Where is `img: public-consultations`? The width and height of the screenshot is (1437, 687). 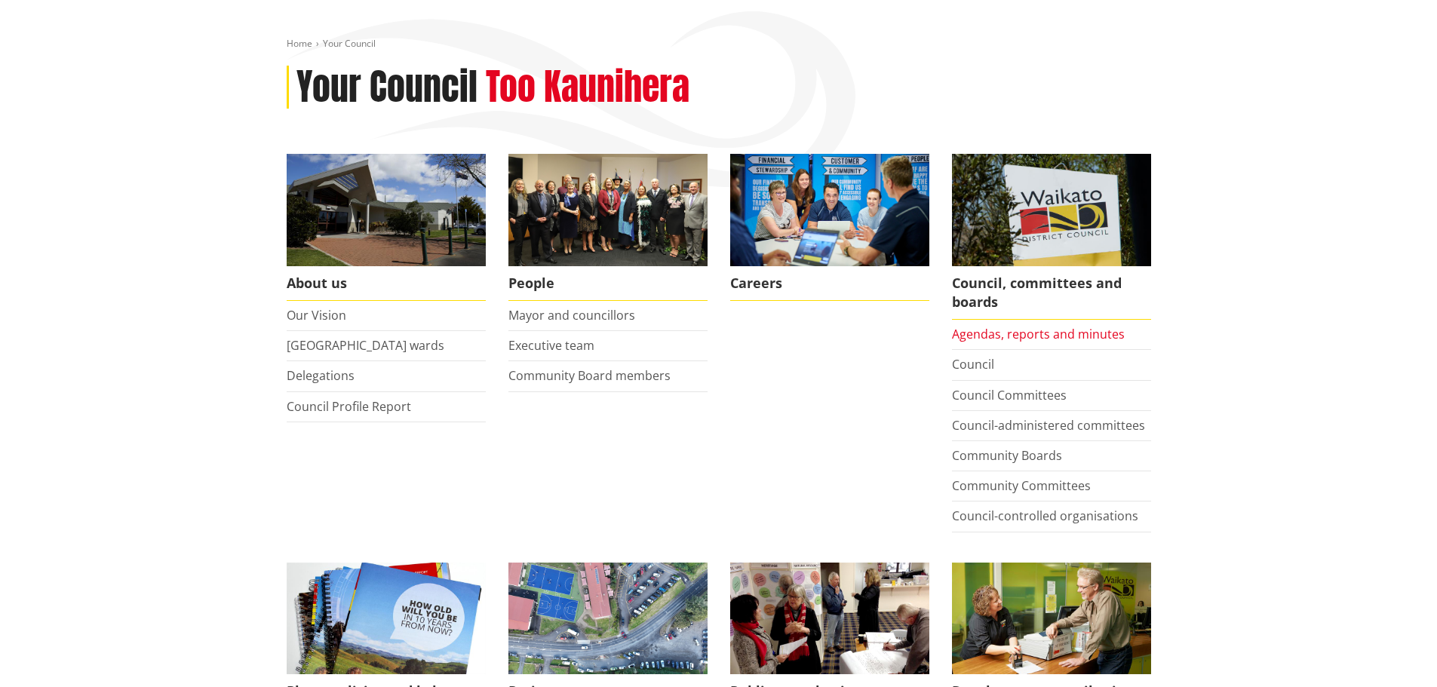
img: public-consultations is located at coordinates (830, 619).